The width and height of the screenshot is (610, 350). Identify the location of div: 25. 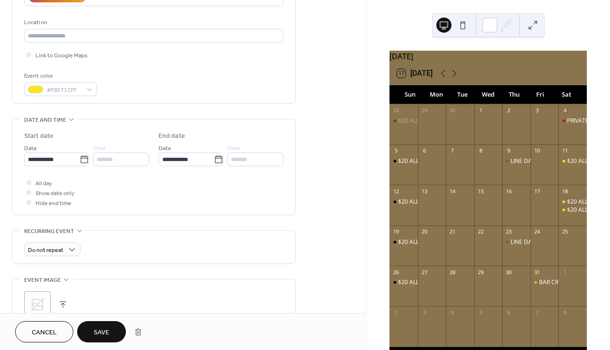
(565, 232).